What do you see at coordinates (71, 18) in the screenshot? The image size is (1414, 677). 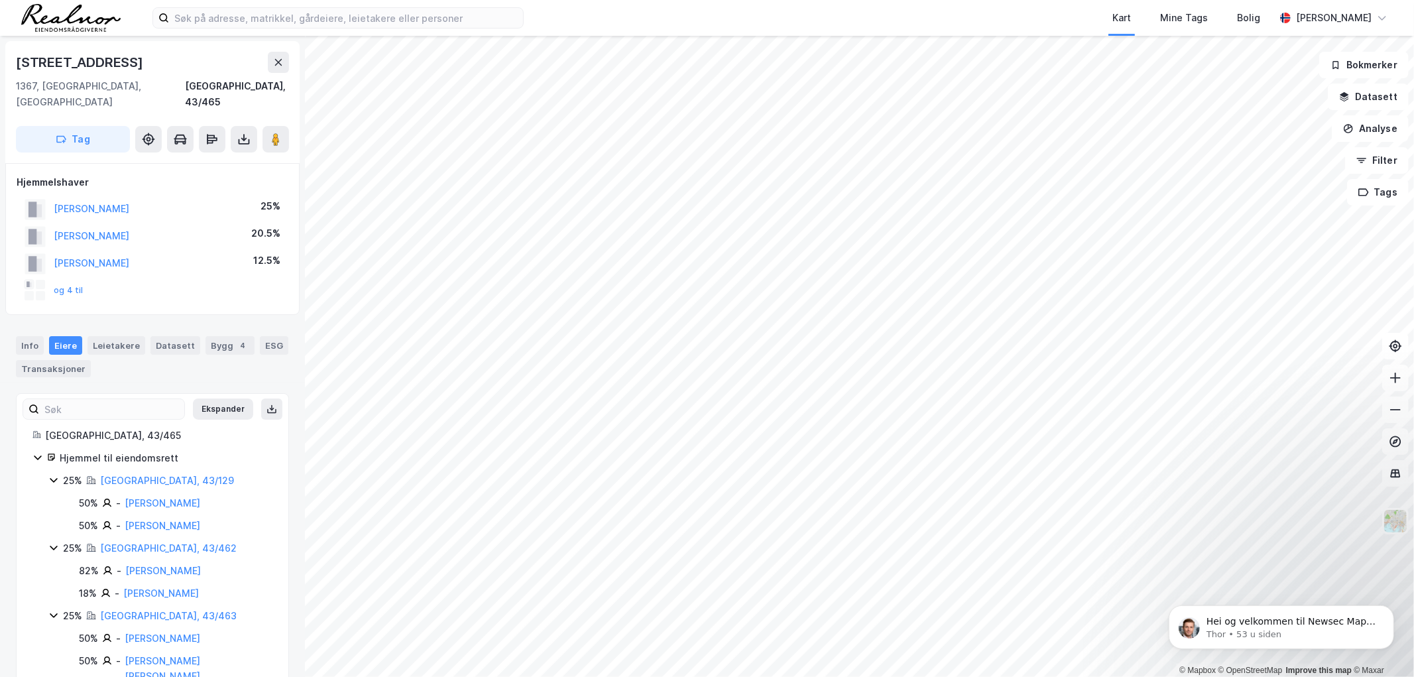 I see `img: realnor-logo.934646d98de889bb5806.png` at bounding box center [71, 18].